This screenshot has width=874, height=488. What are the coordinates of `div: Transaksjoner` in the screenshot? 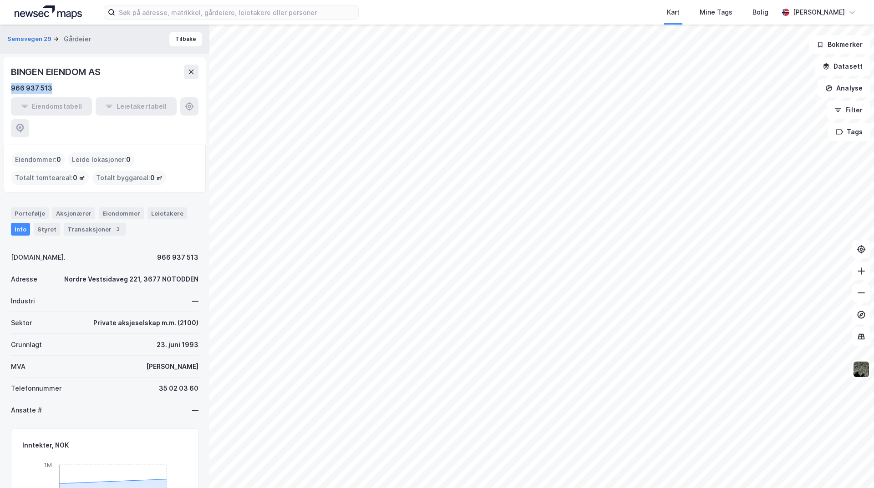 It's located at (95, 229).